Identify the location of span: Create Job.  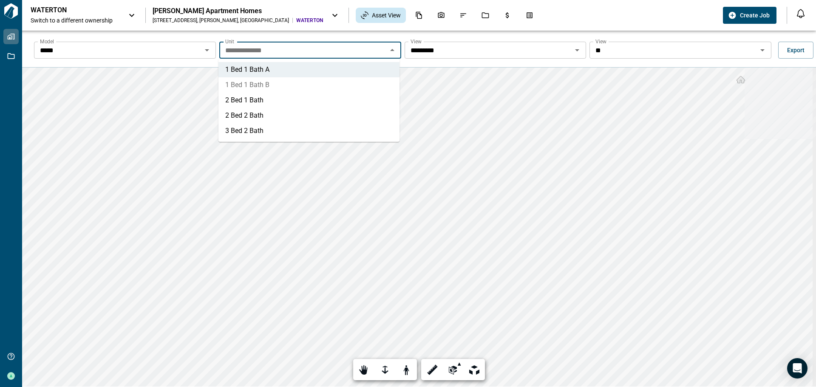
(754, 15).